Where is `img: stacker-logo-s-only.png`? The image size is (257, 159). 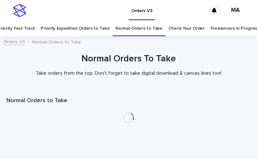 img: stacker-logo-s-only.png is located at coordinates (20, 10).